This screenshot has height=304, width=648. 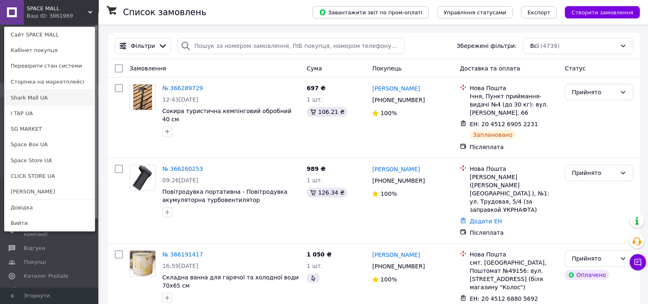 What do you see at coordinates (227, 115) in the screenshot?
I see `span: Сокира туристична кемпінговий обробний 40 см` at bounding box center [227, 115].